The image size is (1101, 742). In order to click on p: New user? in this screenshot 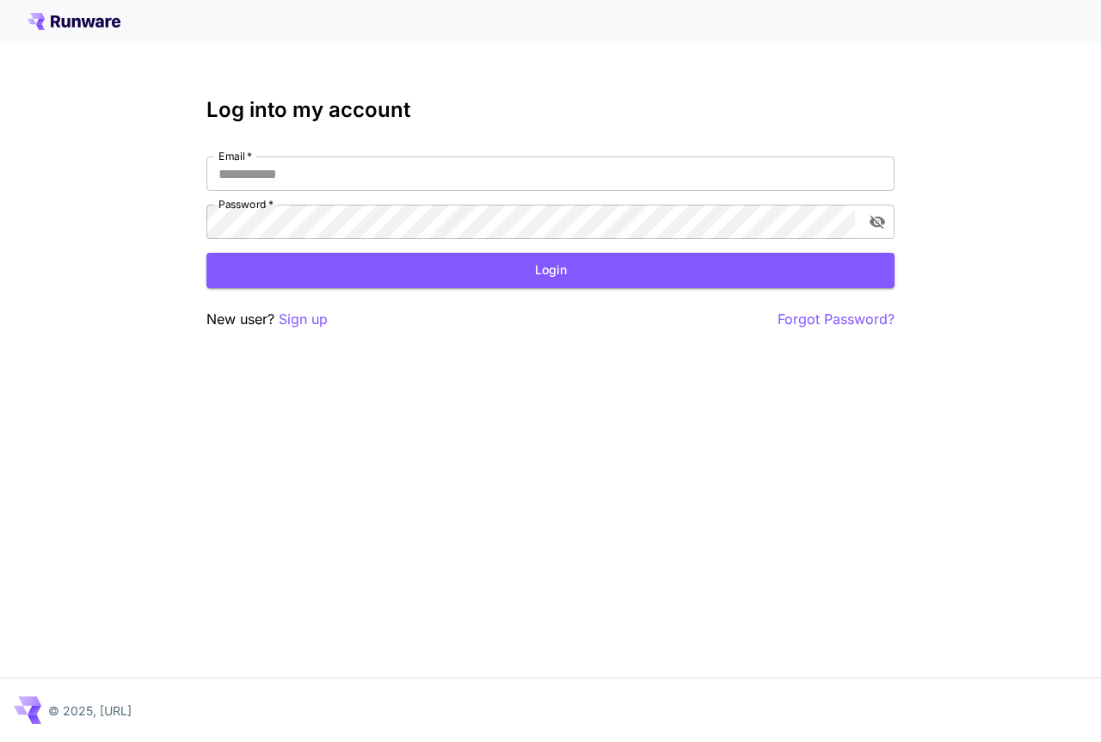, I will do `click(267, 319)`.